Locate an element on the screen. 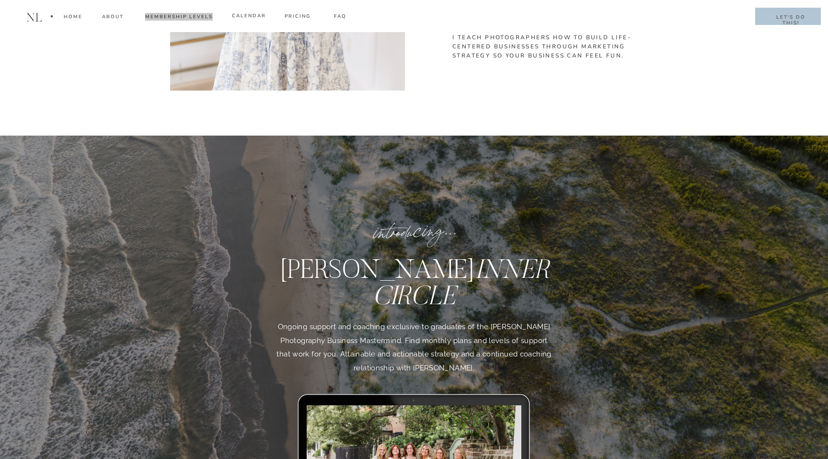  div: FAQ is located at coordinates (340, 18).